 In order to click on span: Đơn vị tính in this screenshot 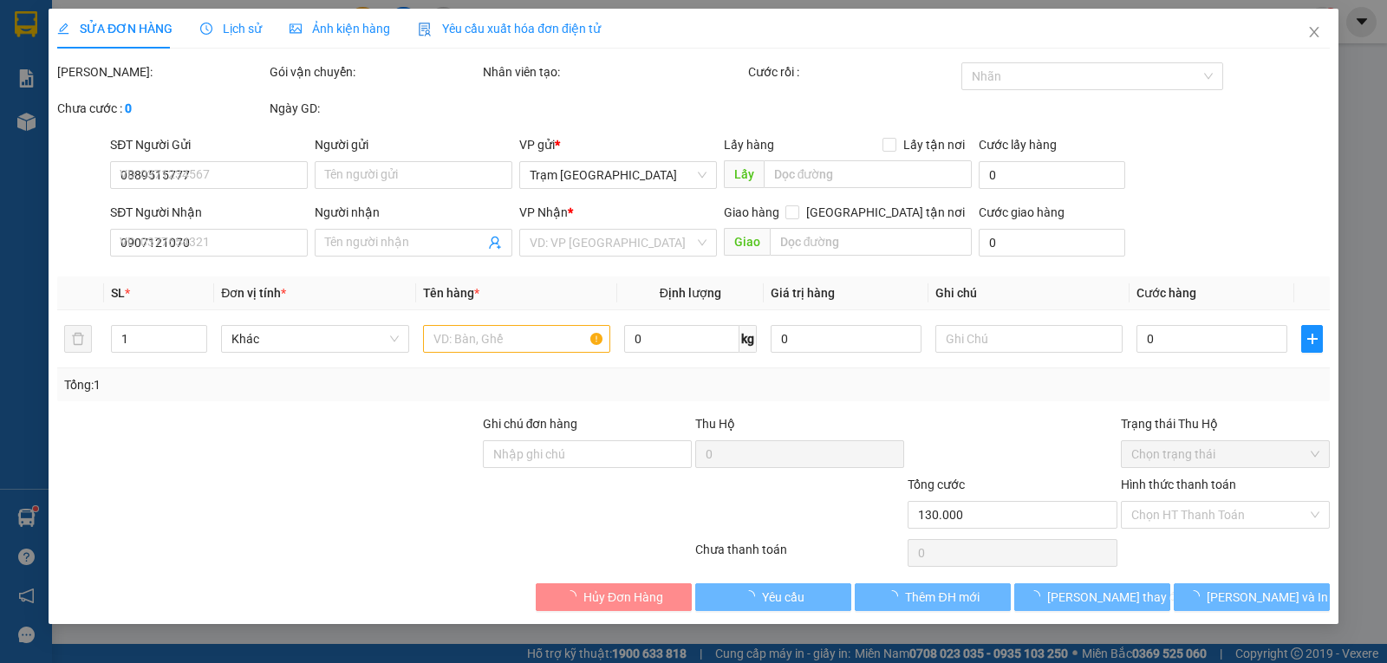, I will do `click(253, 293)`.